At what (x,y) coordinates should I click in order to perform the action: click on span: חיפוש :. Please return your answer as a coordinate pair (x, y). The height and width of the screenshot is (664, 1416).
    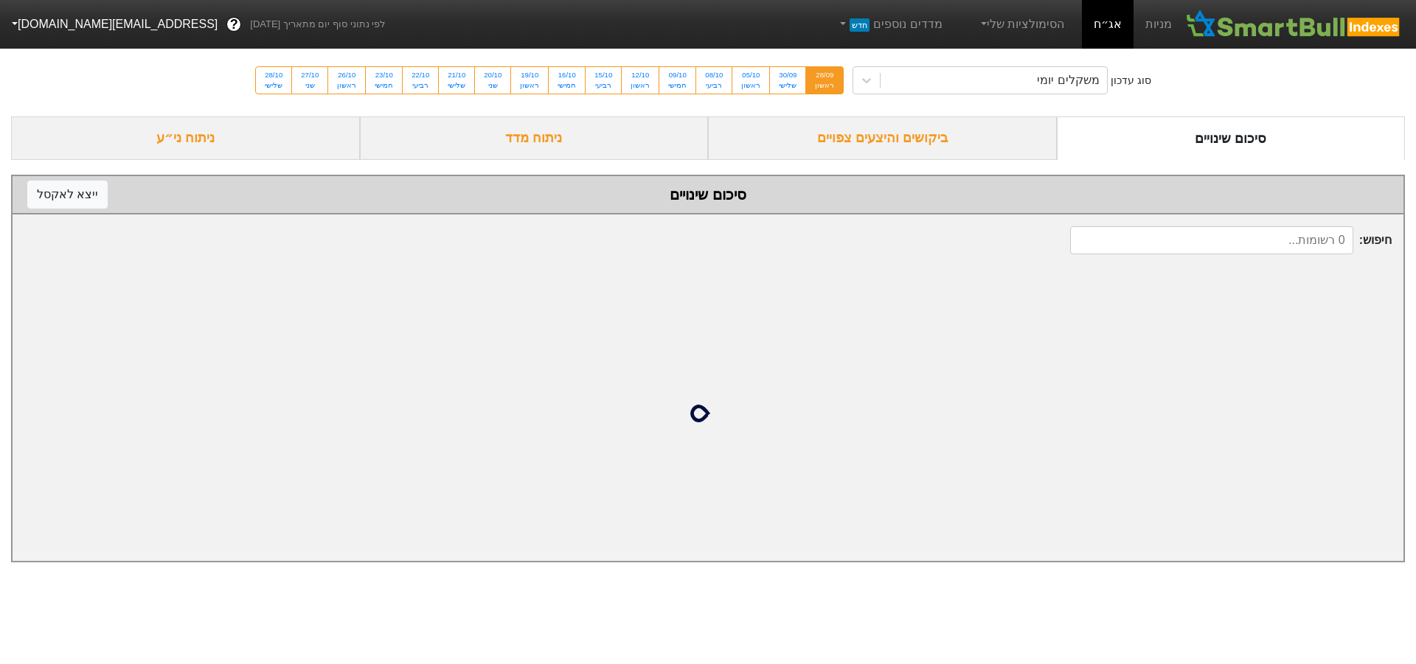
    Looking at the image, I should click on (1231, 240).